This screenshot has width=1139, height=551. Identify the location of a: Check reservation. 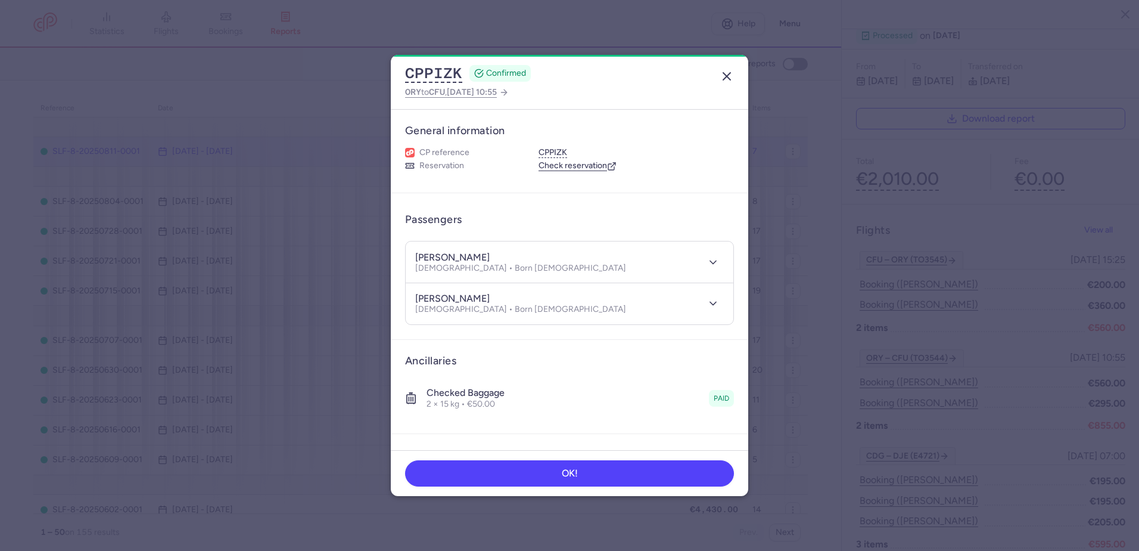
(577, 166).